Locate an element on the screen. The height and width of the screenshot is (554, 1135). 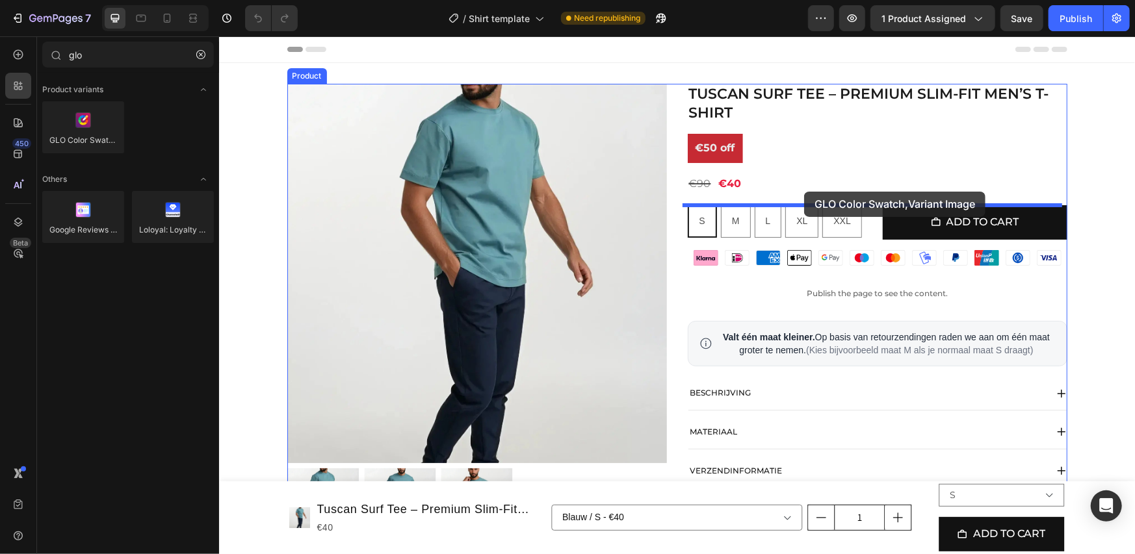
button: Publish is located at coordinates (1076, 18).